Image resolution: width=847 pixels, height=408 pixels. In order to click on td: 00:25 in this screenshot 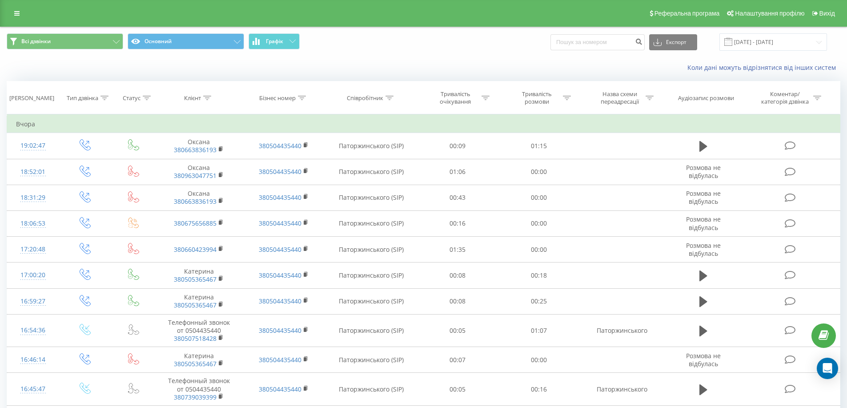, I will do `click(539, 301)`.